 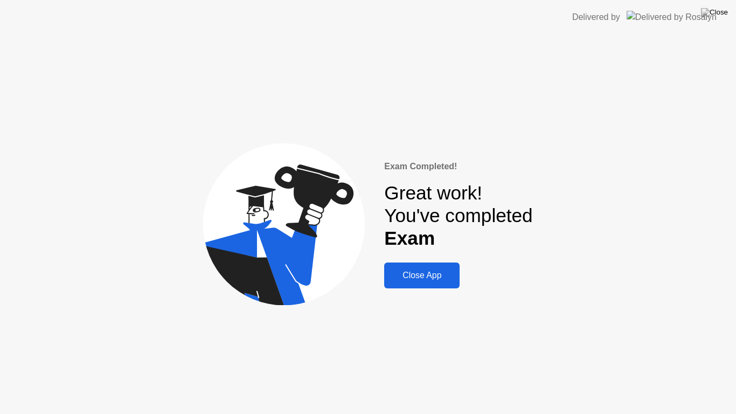 I want to click on b: Exam, so click(x=409, y=237).